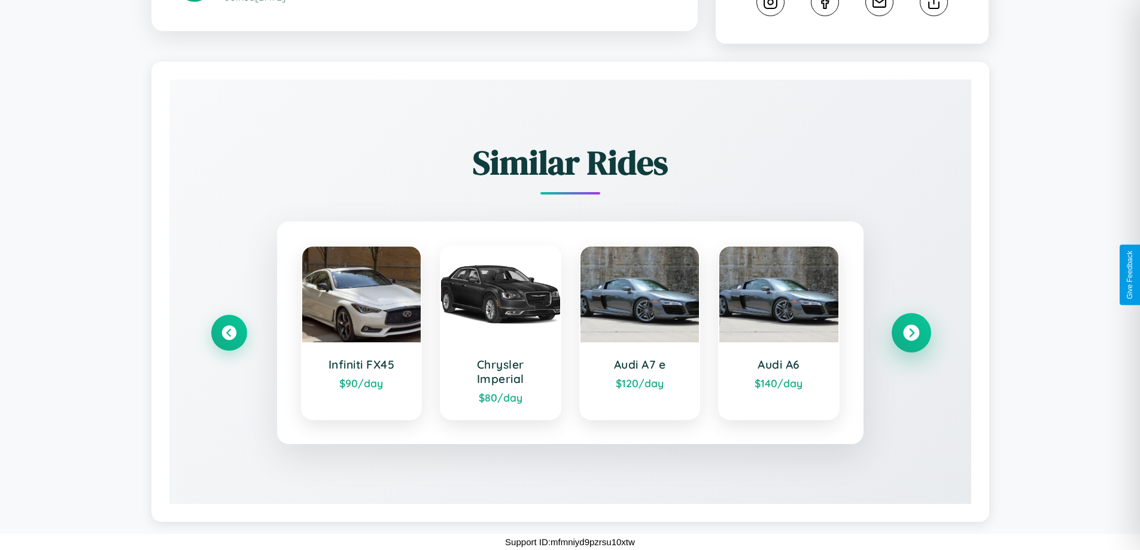 The width and height of the screenshot is (1140, 550). Describe the element at coordinates (779, 333) in the screenshot. I see `a: Audi A6$140/day` at that location.